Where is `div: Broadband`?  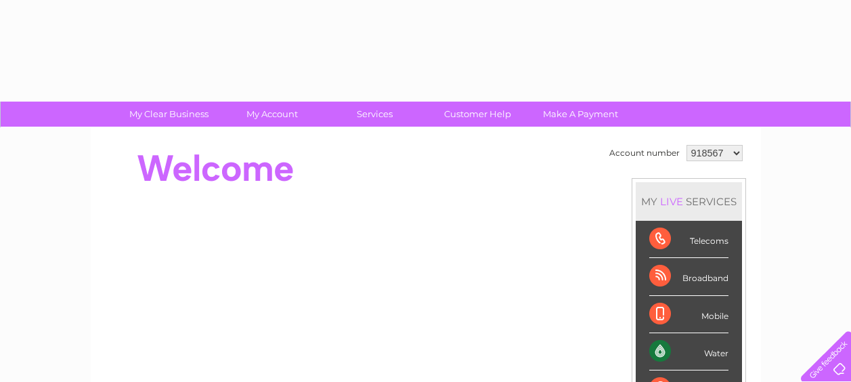
div: Broadband is located at coordinates (688, 276).